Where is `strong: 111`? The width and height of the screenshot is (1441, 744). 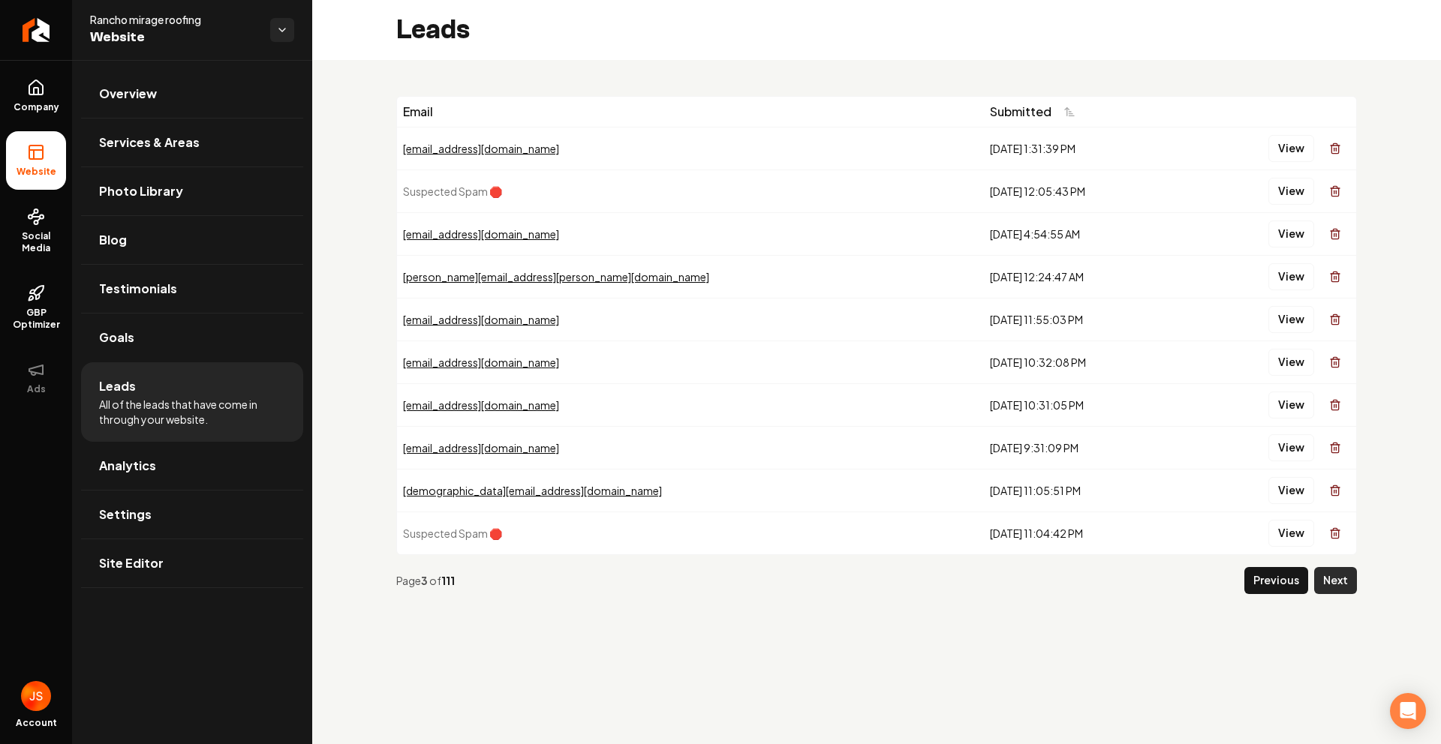 strong: 111 is located at coordinates (448, 581).